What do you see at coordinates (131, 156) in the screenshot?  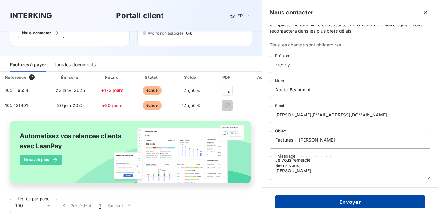 I see `img: banner` at bounding box center [131, 156].